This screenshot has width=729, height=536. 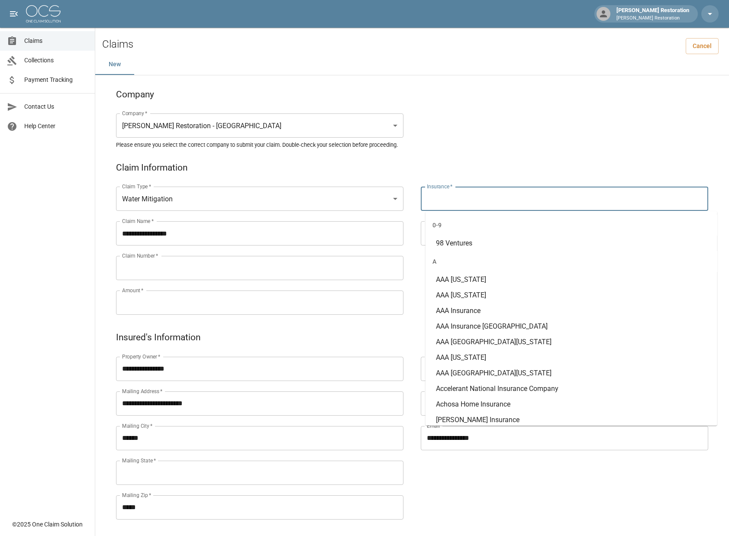 I want to click on span: Contact Us, so click(x=56, y=107).